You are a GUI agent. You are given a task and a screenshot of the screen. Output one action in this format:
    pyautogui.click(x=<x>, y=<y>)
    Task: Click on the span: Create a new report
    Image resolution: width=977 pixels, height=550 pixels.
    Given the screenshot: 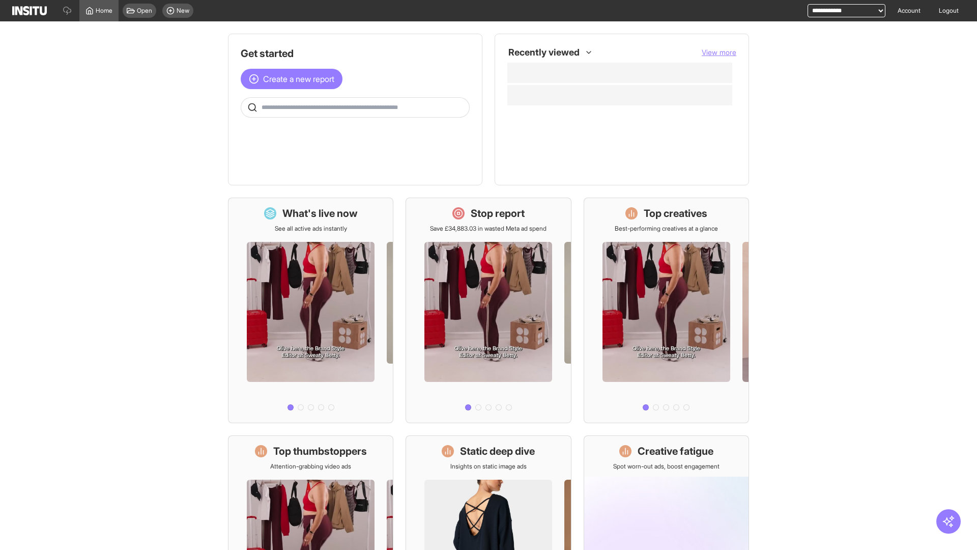 What is the action you would take?
    pyautogui.click(x=299, y=79)
    